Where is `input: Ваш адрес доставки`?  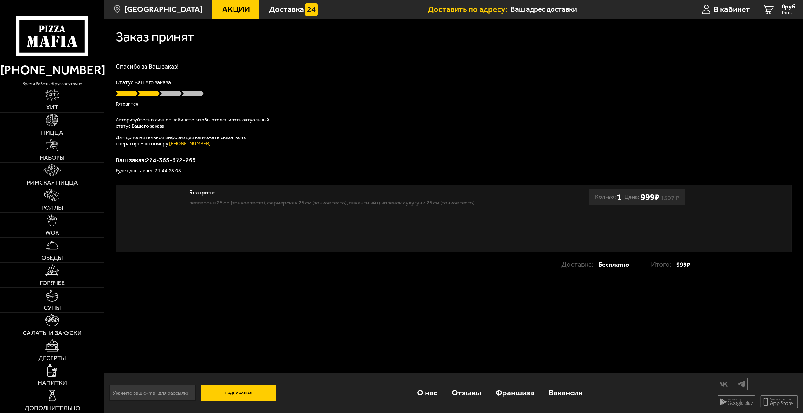
input: Ваш адрес доставки is located at coordinates (591, 9).